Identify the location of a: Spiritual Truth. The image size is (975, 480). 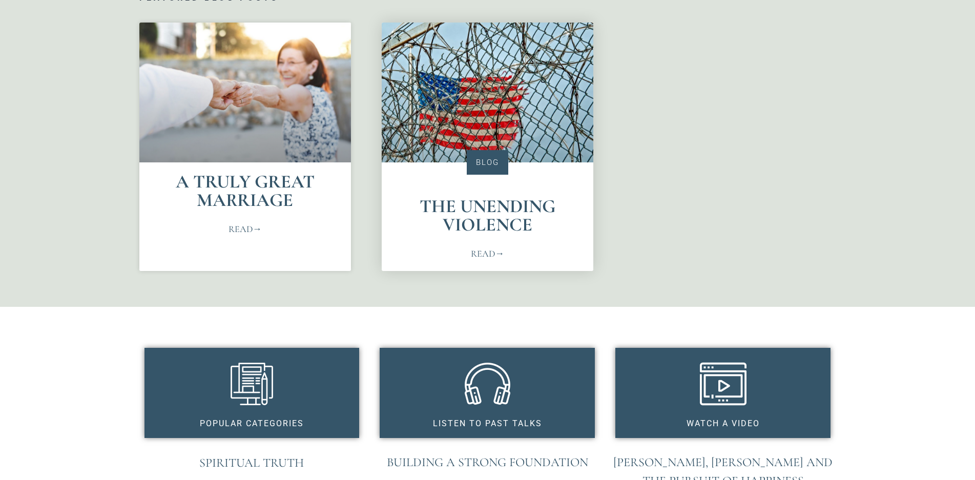
(252, 463).